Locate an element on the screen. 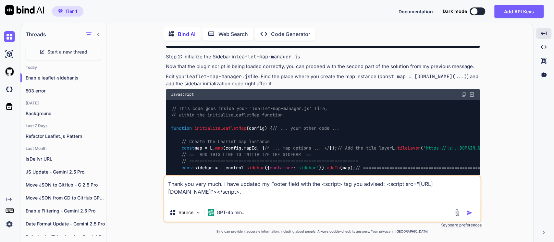  img: attachment is located at coordinates (457, 213).